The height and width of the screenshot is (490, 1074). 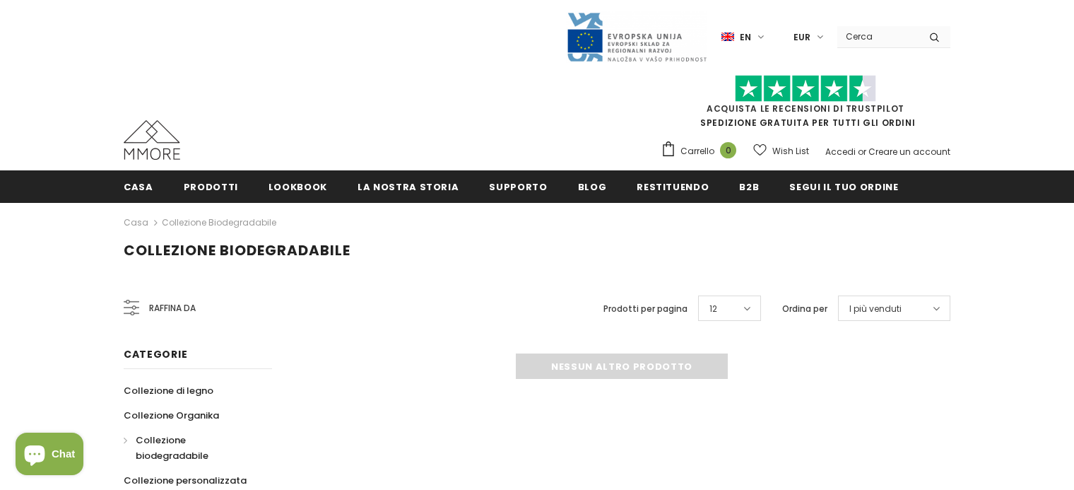 What do you see at coordinates (697, 151) in the screenshot?
I see `span: Carrello` at bounding box center [697, 151].